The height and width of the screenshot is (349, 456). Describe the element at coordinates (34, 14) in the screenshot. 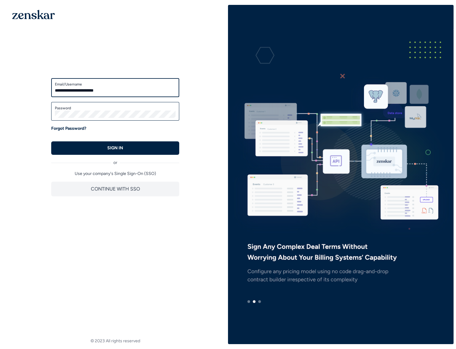

I see `img: 1OGAJ2xQqyY4LXKgY66KYq0eOWRCkrZdAb3gUhuVAqdWPZE9SRJmCz+oDMSn4zDLXe31Ii730ItAGKgCKgCCgCikA4Av8PJUP...` at that location.